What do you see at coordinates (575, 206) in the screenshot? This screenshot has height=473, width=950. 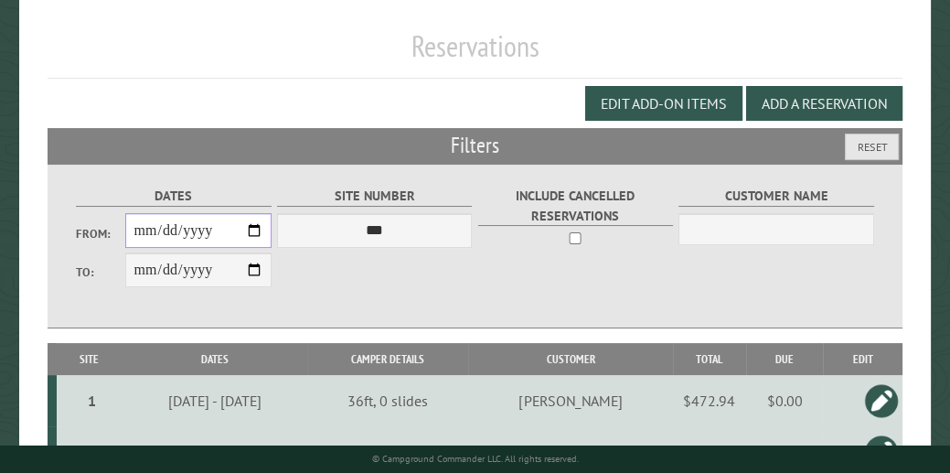 I see `label: Include Cancelled Reservations` at bounding box center [575, 206].